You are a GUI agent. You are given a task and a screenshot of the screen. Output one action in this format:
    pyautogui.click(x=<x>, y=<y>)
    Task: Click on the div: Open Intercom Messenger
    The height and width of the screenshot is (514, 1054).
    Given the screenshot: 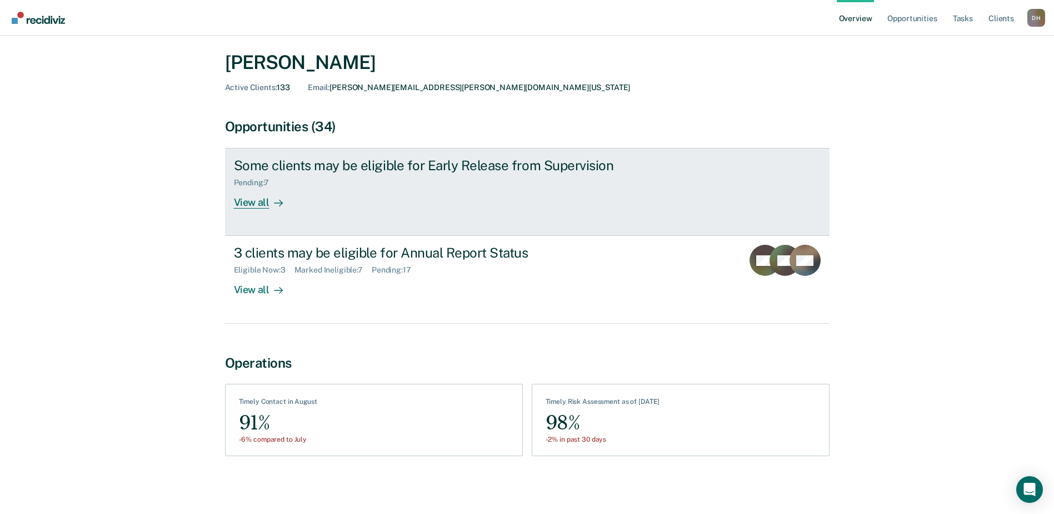 What is the action you would take?
    pyautogui.click(x=1030, y=489)
    